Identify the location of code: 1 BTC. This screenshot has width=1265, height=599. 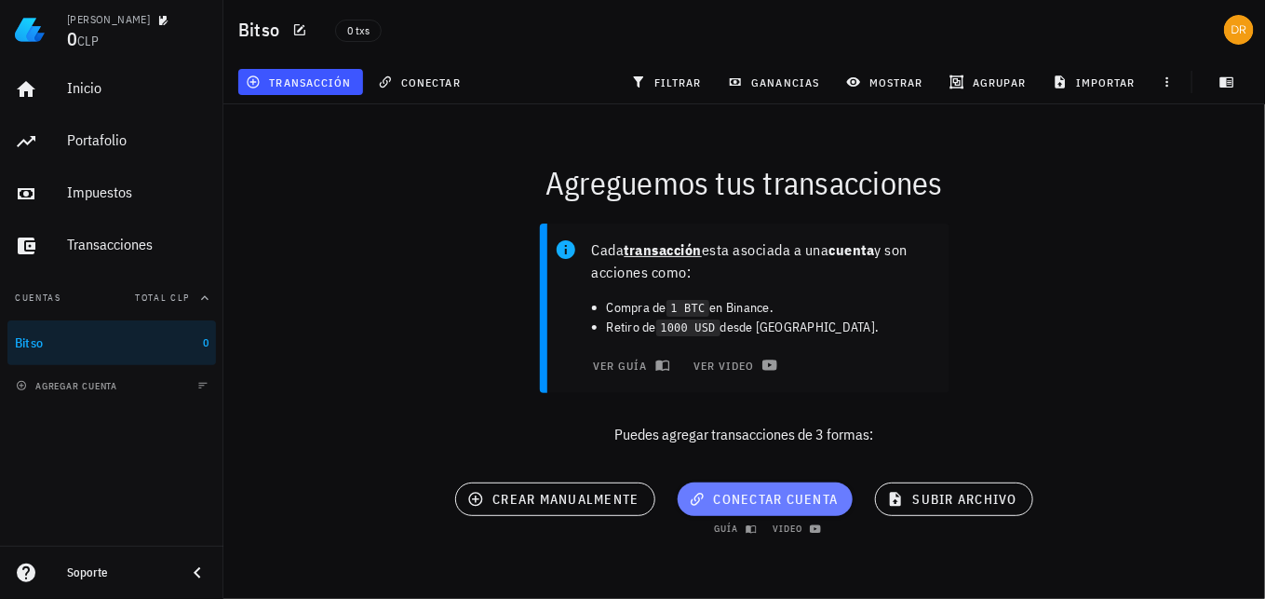
(688, 308).